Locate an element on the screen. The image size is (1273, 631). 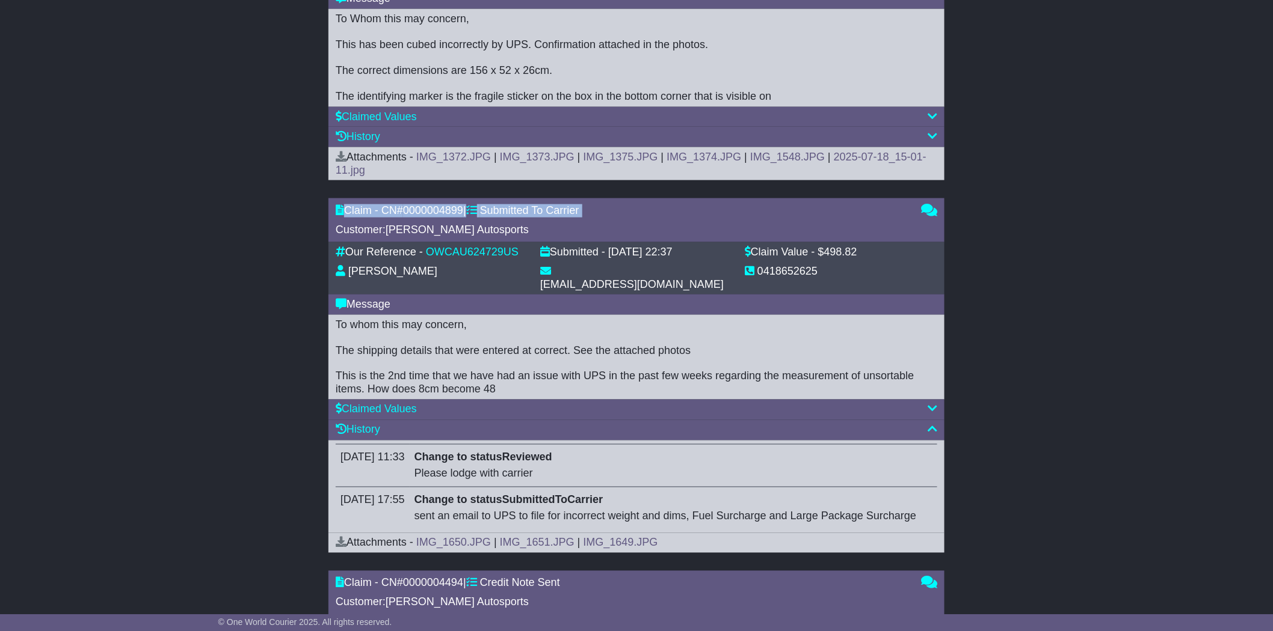
a: IMG_1372.JPG is located at coordinates (453, 157).